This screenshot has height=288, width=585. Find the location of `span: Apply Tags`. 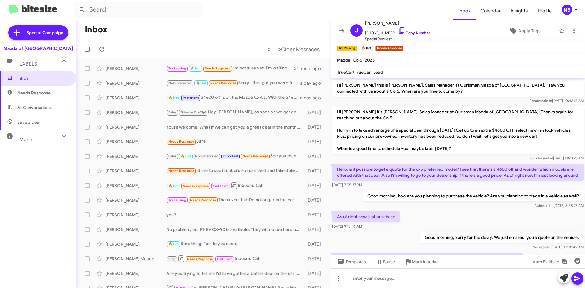

span: Apply Tags is located at coordinates (530, 31).